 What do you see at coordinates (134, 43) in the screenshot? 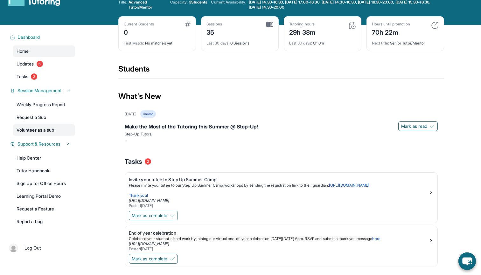
I see `span: First Match :` at bounding box center [134, 43].